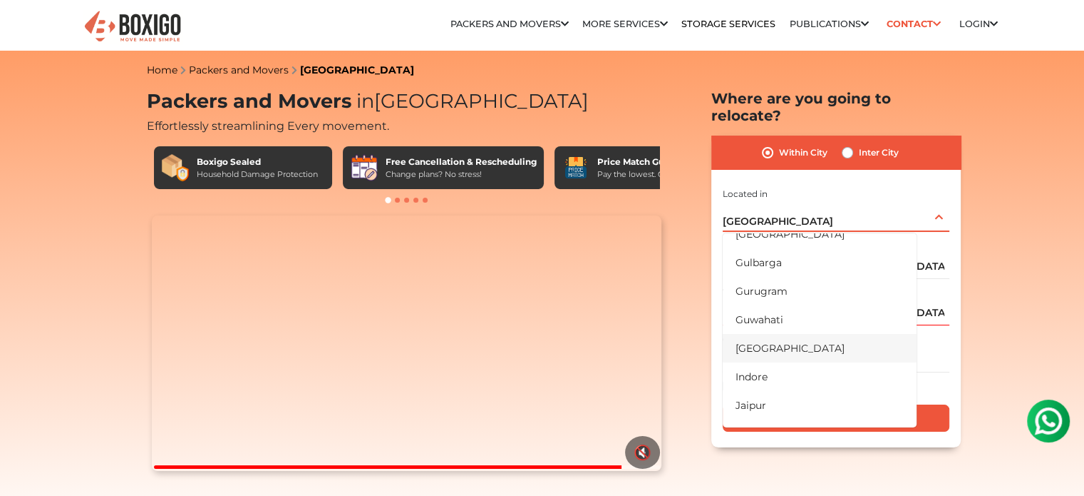 The height and width of the screenshot is (496, 1084). What do you see at coordinates (406, 343) in the screenshot?
I see `video: Your browser does not support the video tag.` at bounding box center [406, 343].